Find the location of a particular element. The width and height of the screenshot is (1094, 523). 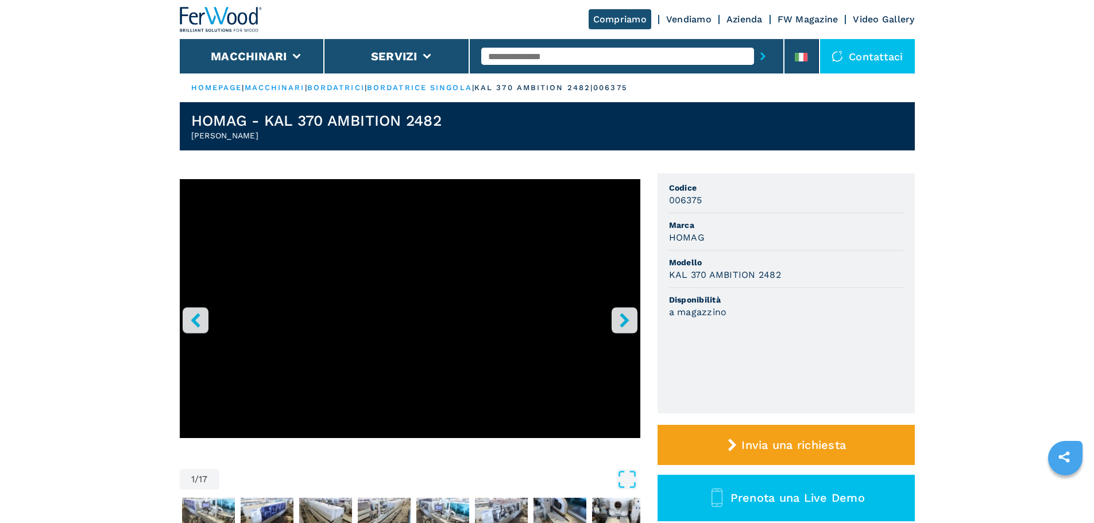

div: Go to Slide 1 is located at coordinates (410, 318).